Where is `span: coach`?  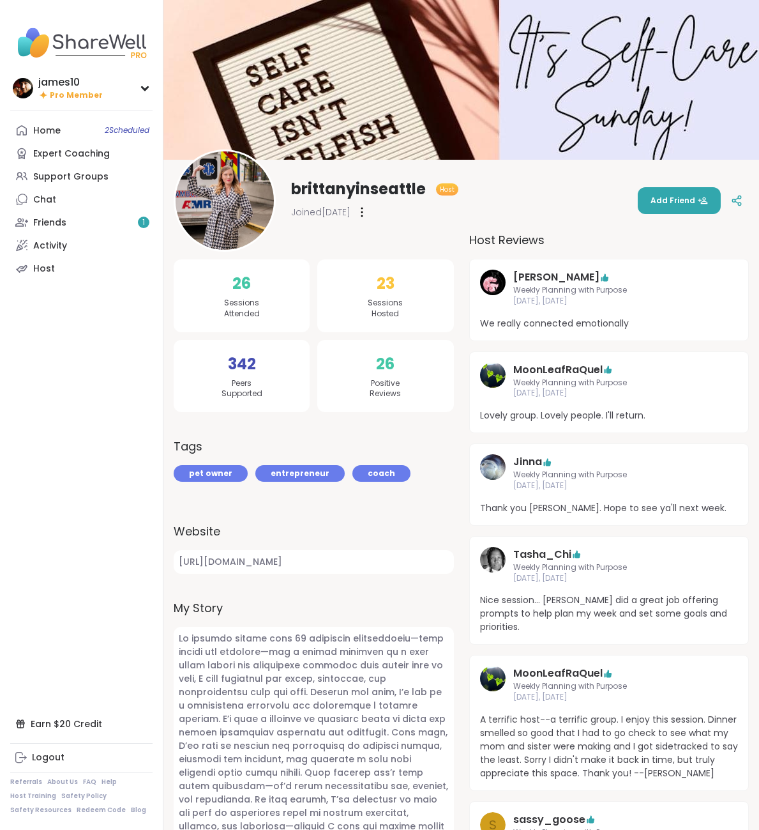
span: coach is located at coordinates (381, 473).